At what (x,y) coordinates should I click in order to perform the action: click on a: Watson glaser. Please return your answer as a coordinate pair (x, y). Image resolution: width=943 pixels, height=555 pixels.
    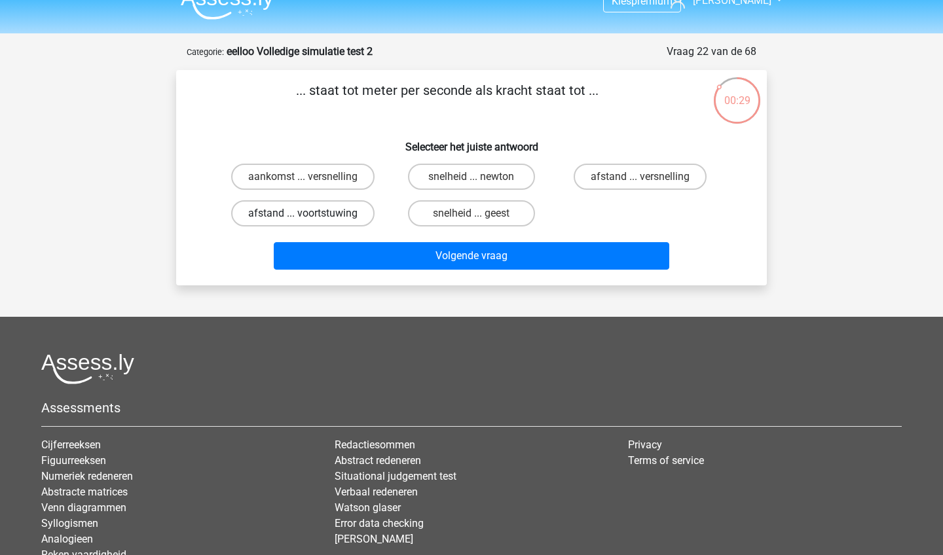
    Looking at the image, I should click on (367, 507).